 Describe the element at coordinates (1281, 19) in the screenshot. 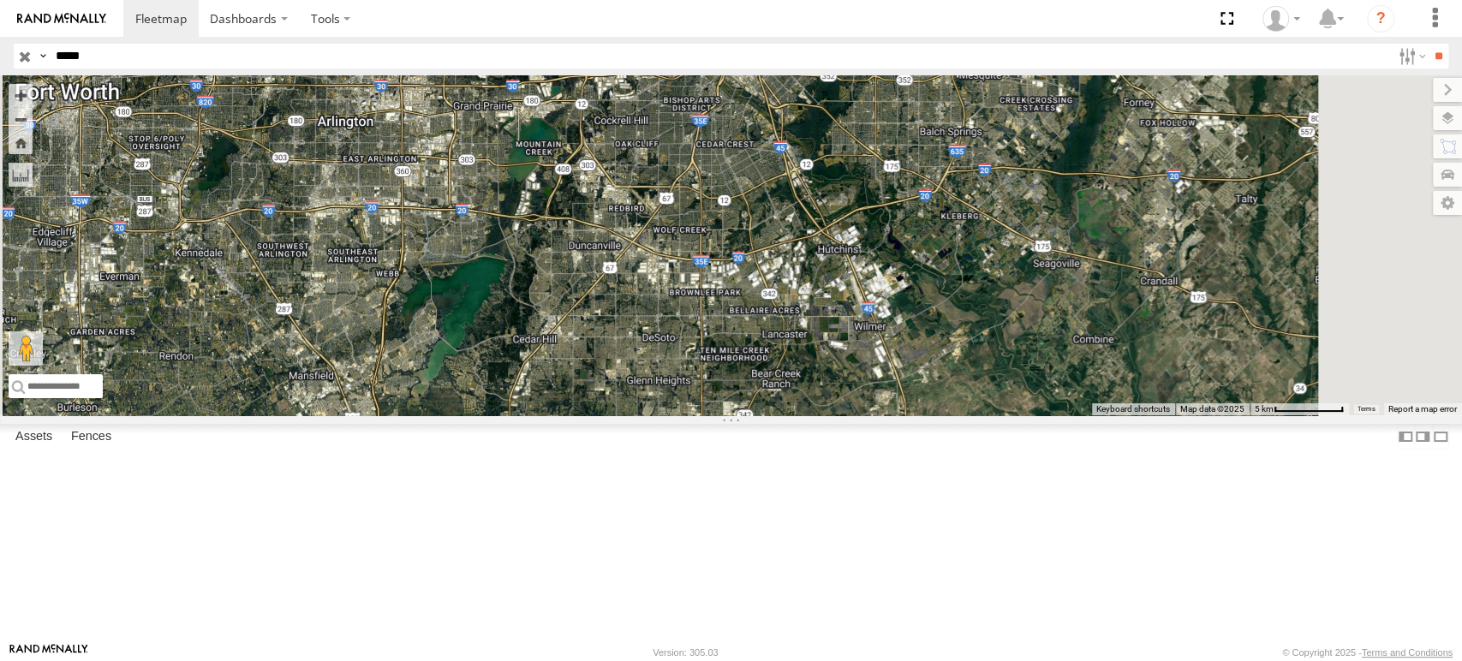

I see `div: CSR RAJO` at that location.